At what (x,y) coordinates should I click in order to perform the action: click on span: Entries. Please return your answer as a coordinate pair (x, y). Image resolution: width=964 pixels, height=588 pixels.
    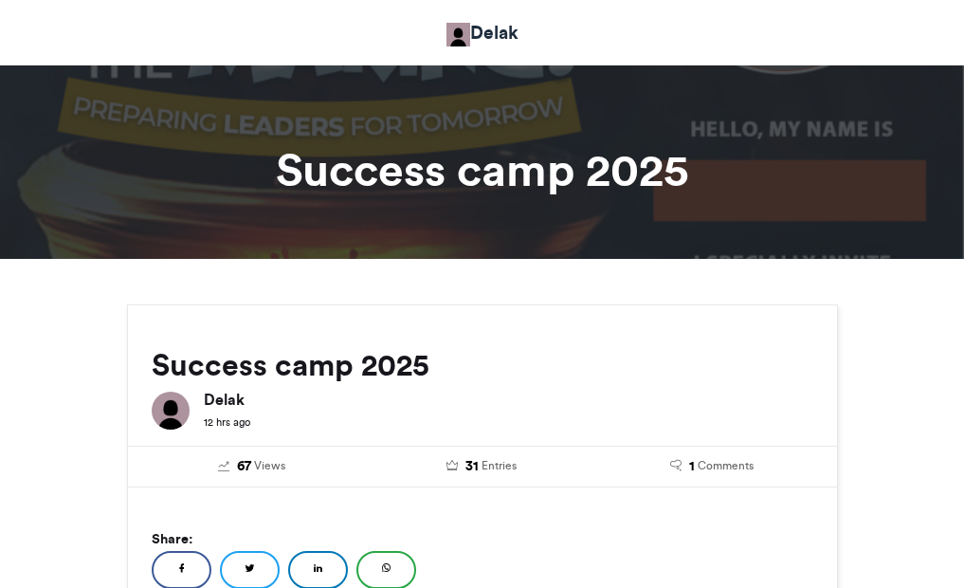
    Looking at the image, I should click on (499, 465).